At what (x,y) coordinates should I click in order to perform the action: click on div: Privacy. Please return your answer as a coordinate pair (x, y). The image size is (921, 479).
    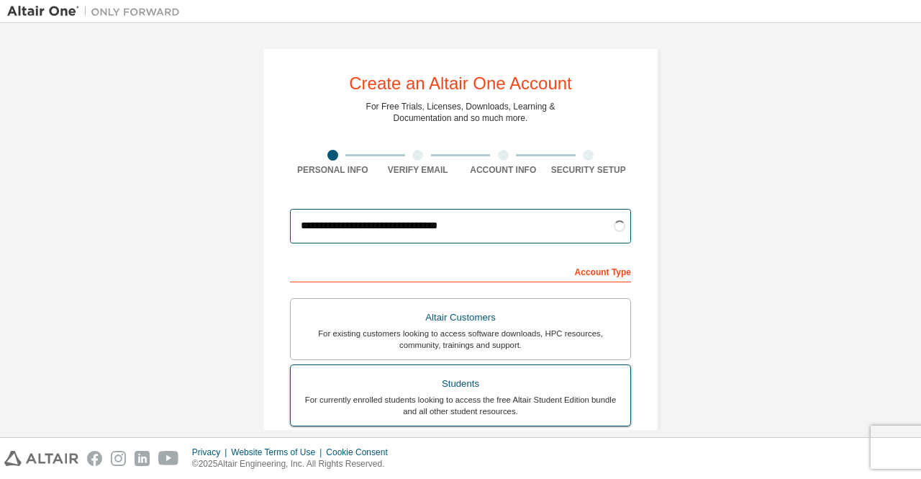
    Looking at the image, I should click on (212, 452).